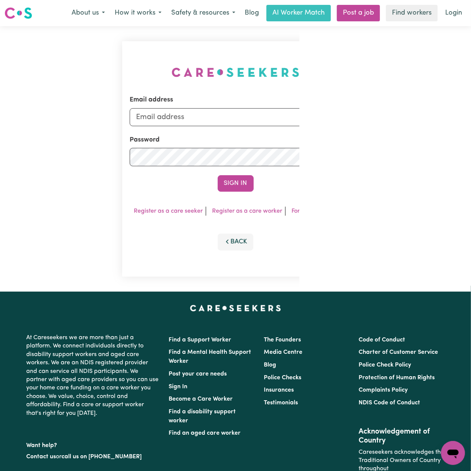  I want to click on a: Careseekers logo, so click(18, 13).